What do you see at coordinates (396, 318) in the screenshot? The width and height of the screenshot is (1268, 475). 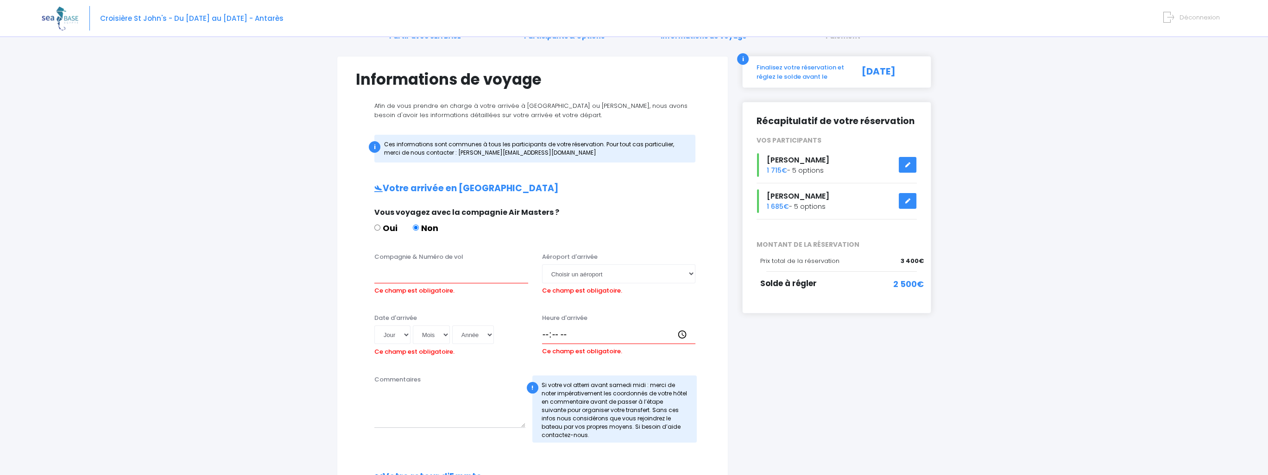 I see `label: Date d'arrivée` at bounding box center [396, 318].